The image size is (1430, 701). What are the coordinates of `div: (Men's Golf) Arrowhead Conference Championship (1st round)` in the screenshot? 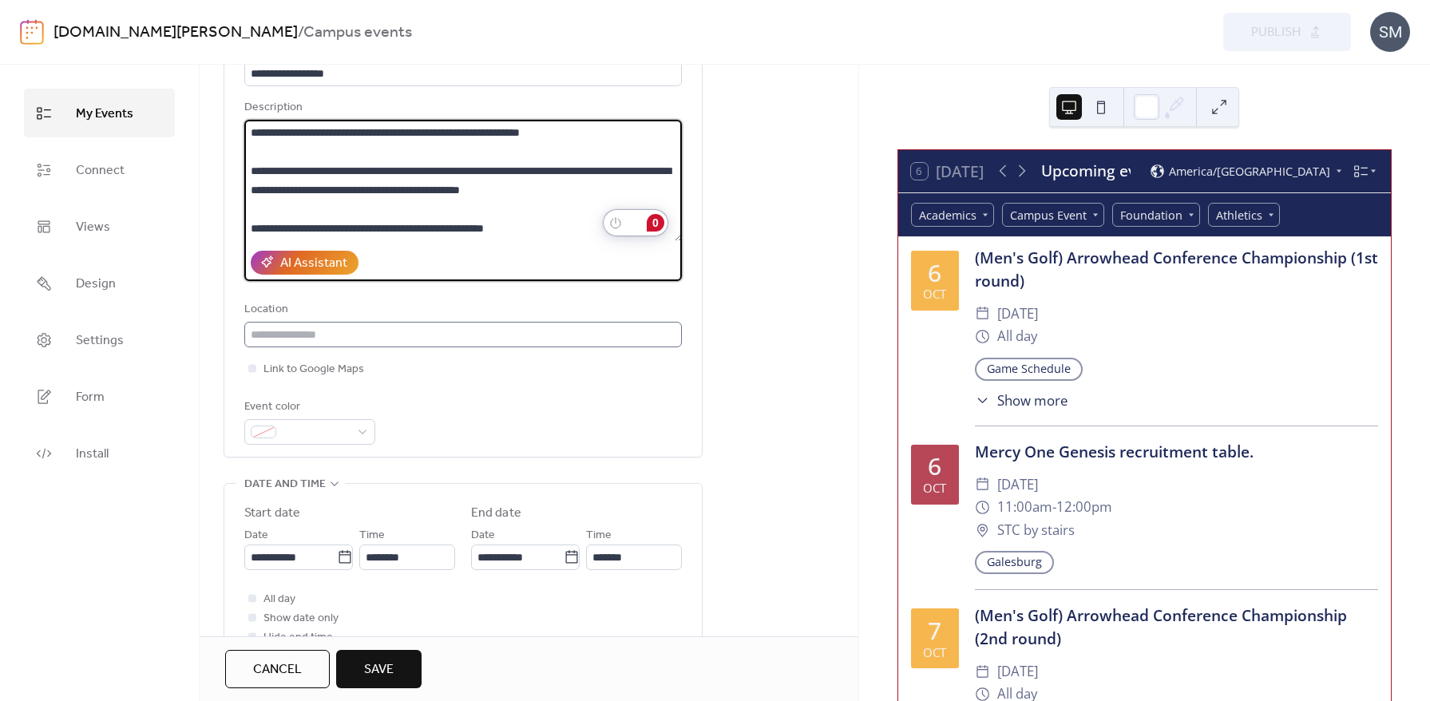 It's located at (1176, 270).